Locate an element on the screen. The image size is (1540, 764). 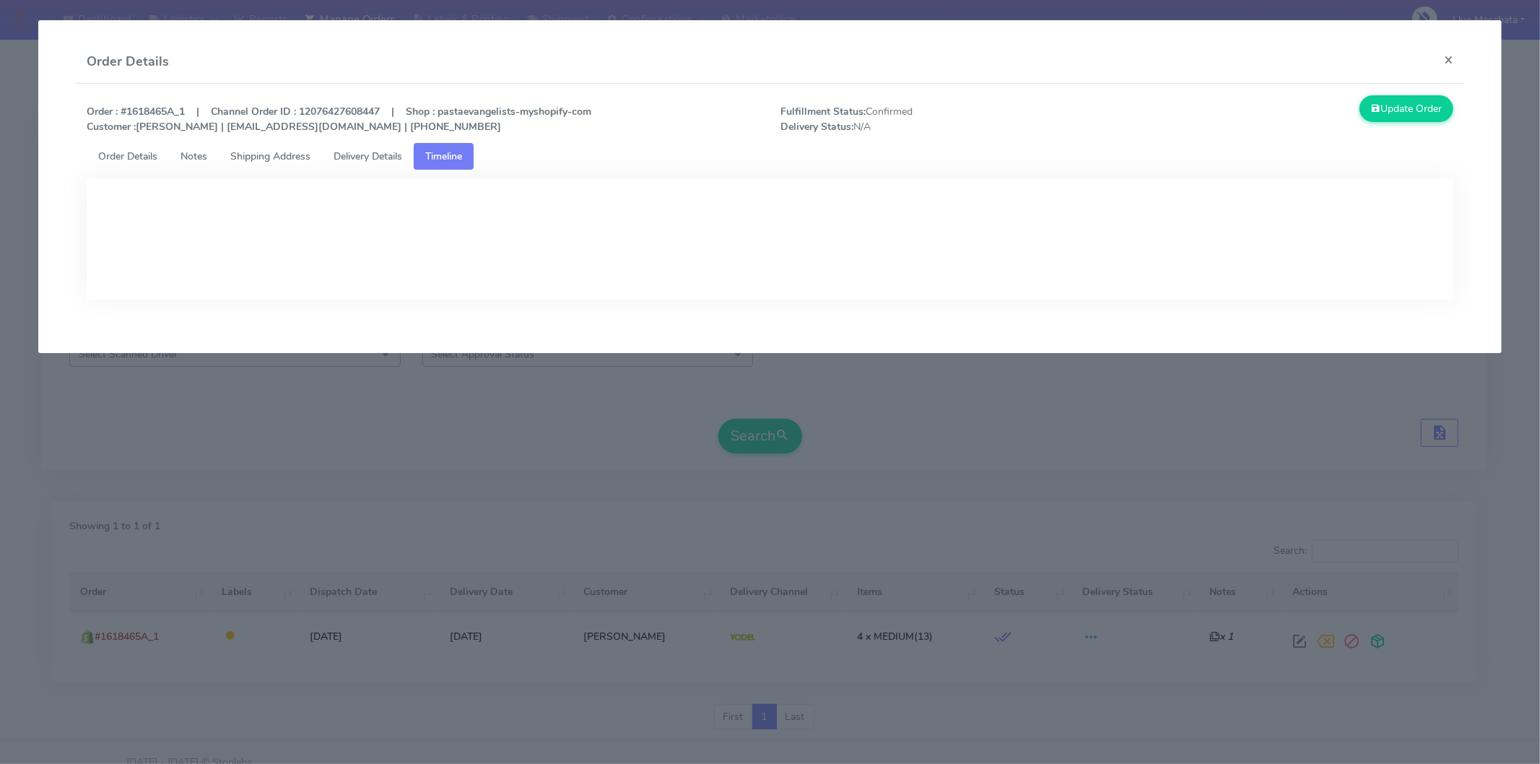
button: Update Order is located at coordinates (1406, 108).